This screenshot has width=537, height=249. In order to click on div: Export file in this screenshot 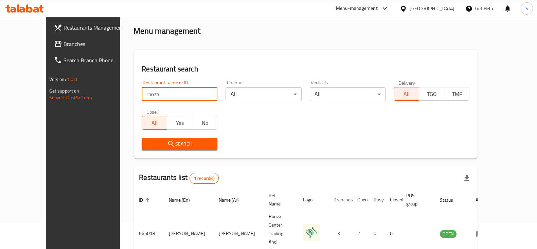, I will do `click(467, 178)`.